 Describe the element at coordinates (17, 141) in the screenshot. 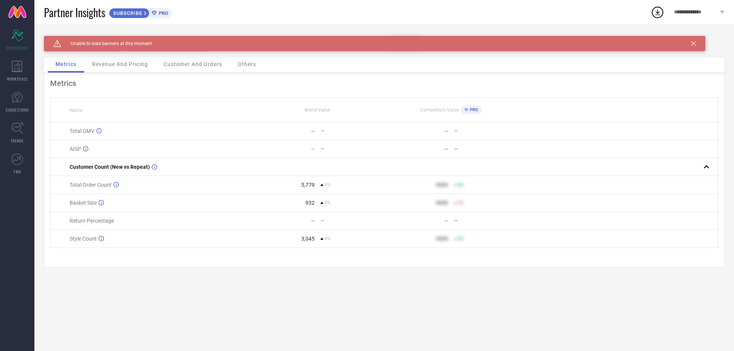

I see `span: TRENDS` at that location.